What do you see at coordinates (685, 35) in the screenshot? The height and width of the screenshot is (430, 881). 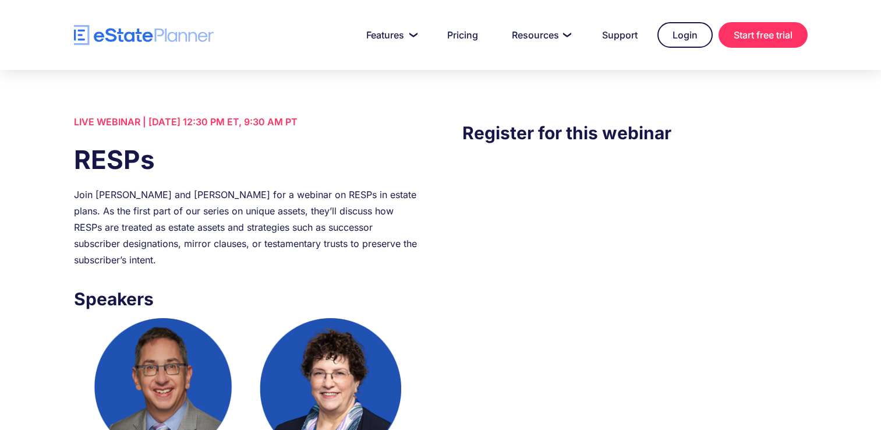 I see `a: Login` at bounding box center [685, 35].